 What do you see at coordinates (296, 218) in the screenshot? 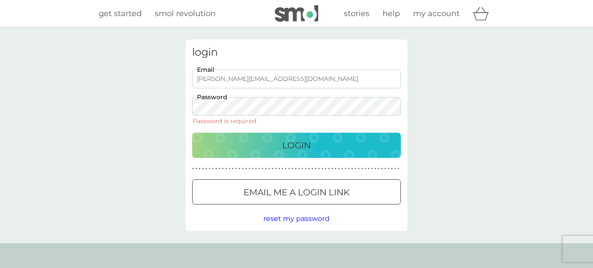
I see `span: reset my password` at bounding box center [296, 218].